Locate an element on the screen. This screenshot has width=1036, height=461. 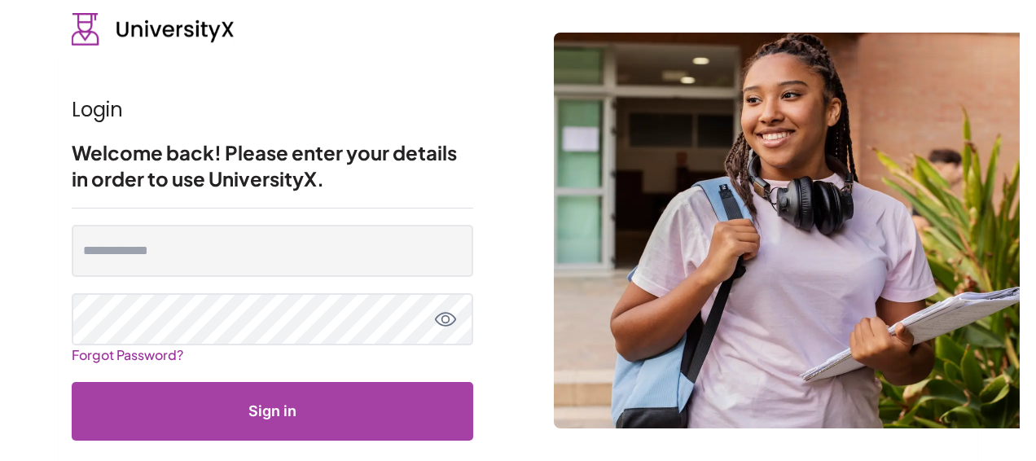
img: UniversityX logo is located at coordinates (153, 29).